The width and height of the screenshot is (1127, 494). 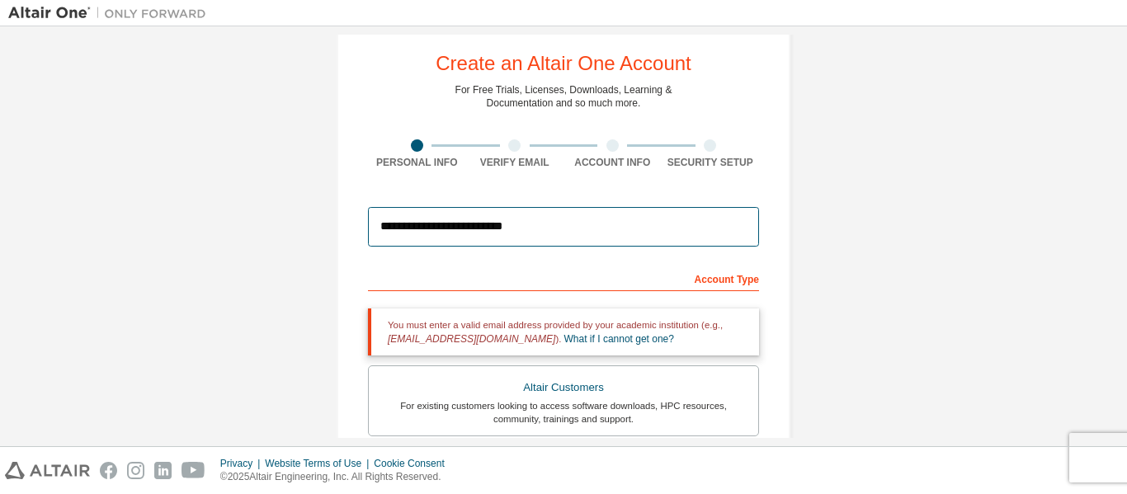 What do you see at coordinates (563, 64) in the screenshot?
I see `div: Create an Altair One Account` at bounding box center [563, 64].